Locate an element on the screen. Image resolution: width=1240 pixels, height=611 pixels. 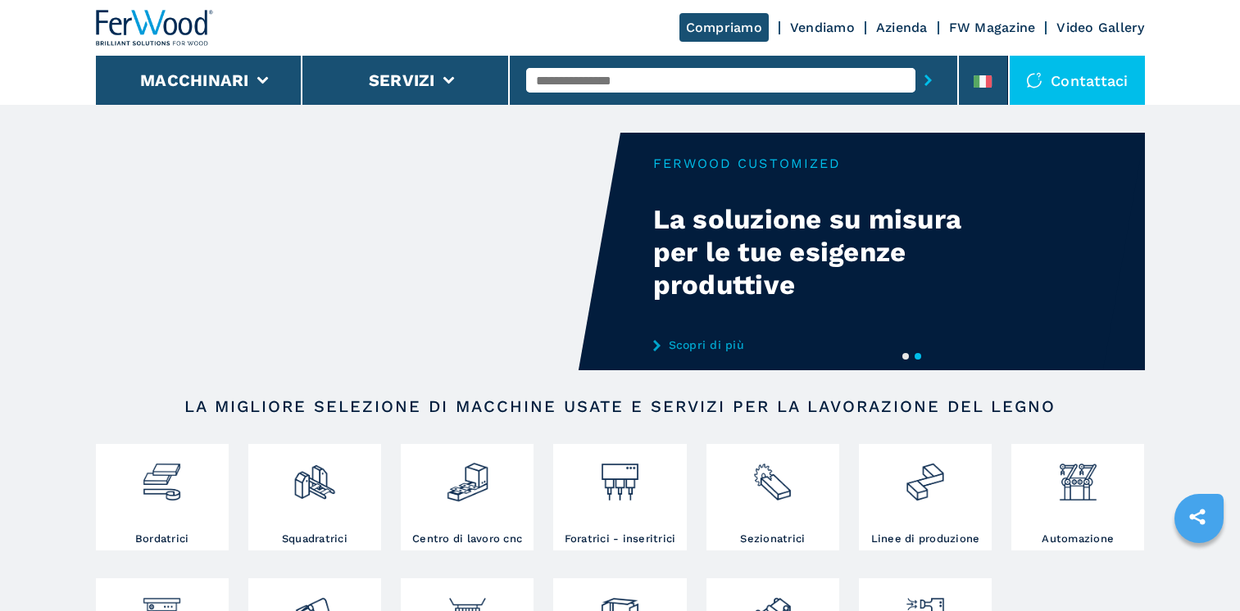
button: 1 is located at coordinates (905, 356).